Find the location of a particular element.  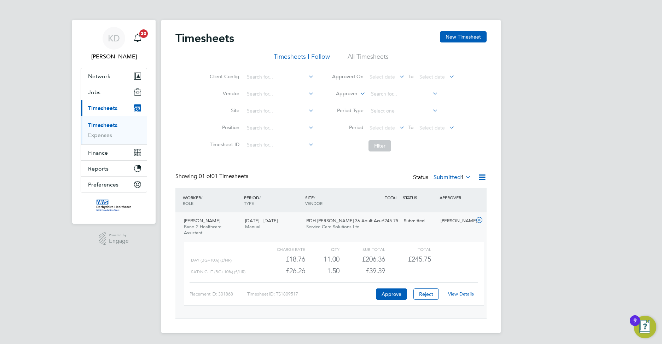

span: Engage is located at coordinates (119, 241).